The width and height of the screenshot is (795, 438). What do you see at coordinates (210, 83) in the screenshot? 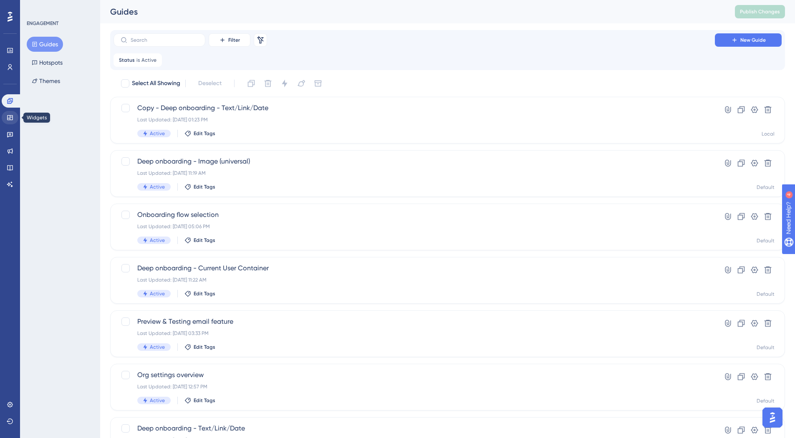
I see `button: Deselect` at bounding box center [210, 83].